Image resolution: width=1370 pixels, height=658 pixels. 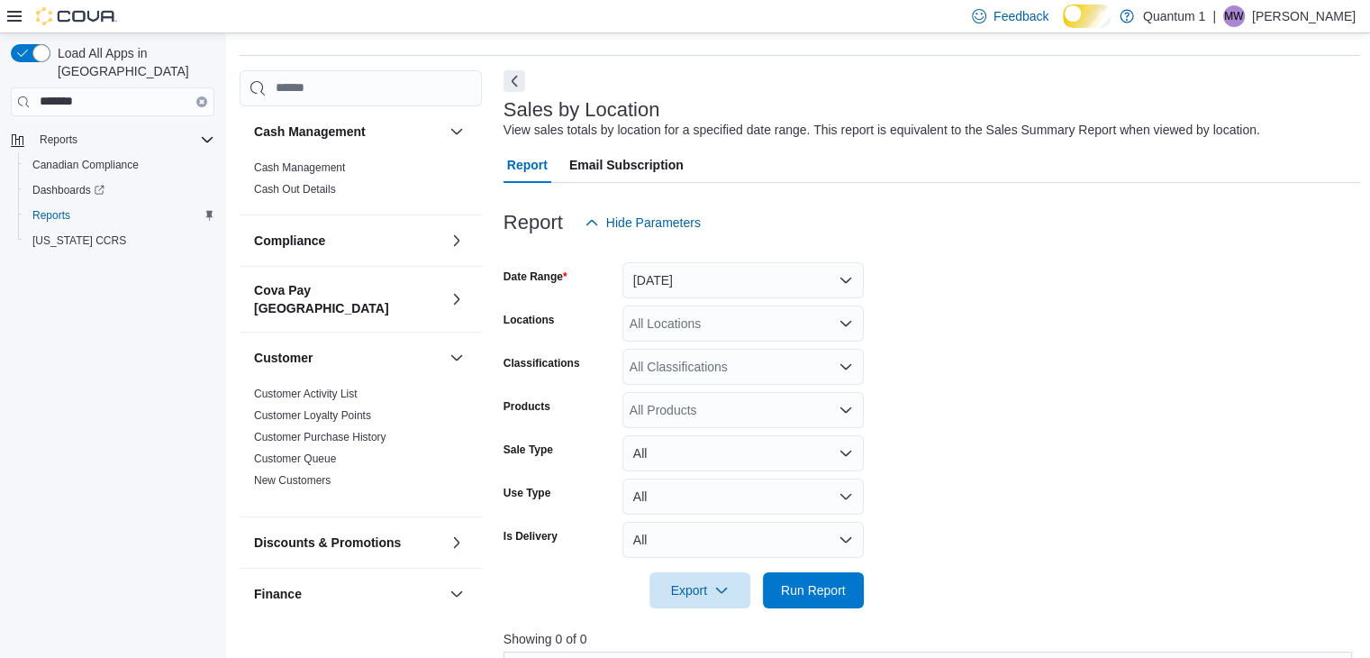 I want to click on span: MW, so click(x=1233, y=16).